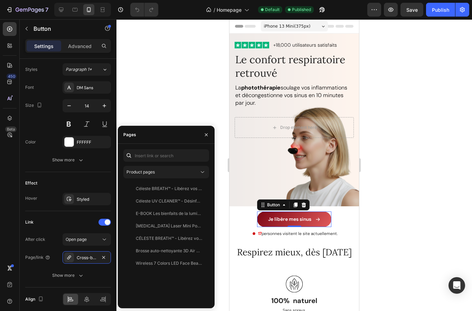 The width and height of the screenshot is (472, 311). Describe the element at coordinates (76, 239) in the screenshot. I see `span: Open page` at that location.